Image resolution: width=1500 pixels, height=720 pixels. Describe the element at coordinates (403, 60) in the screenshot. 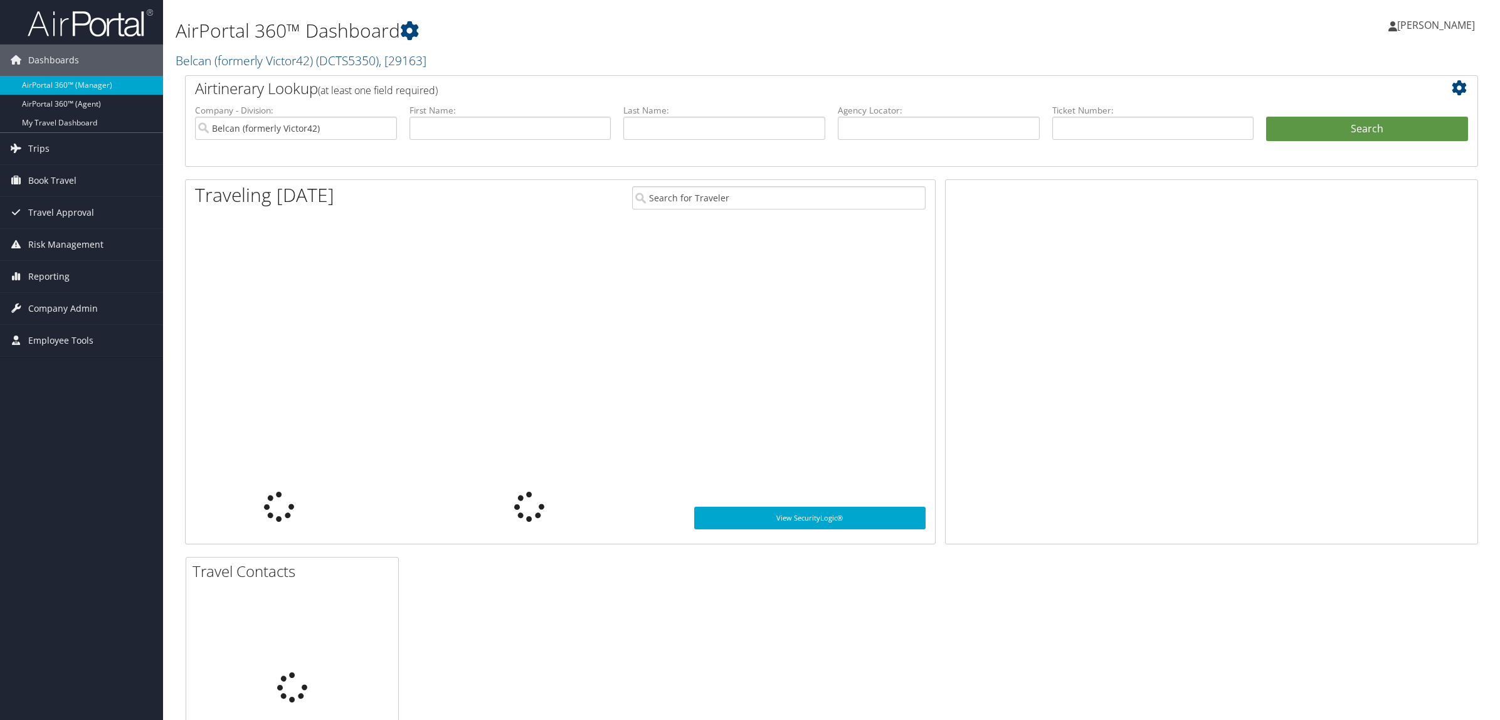

I see `span: , [ 29163 ]` at that location.